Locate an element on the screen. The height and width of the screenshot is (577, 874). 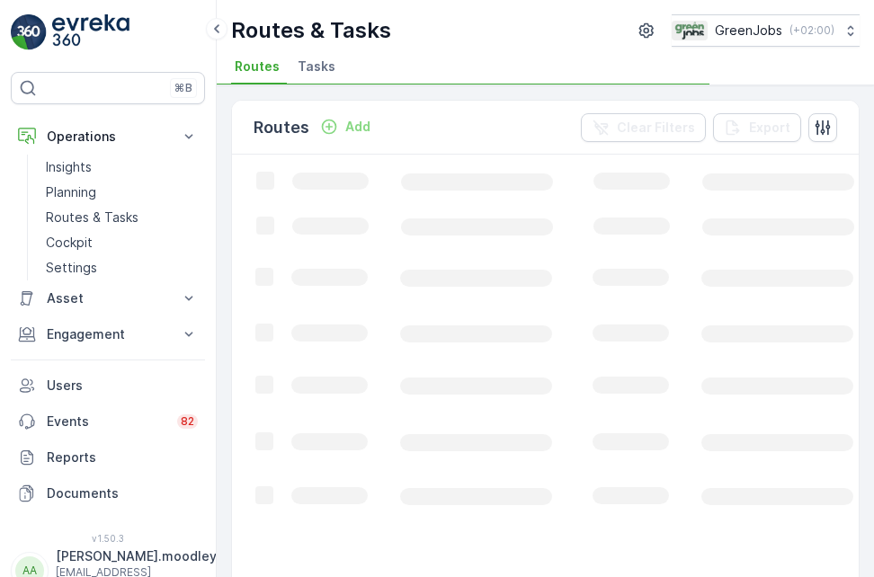
p: Engagement is located at coordinates (108, 335).